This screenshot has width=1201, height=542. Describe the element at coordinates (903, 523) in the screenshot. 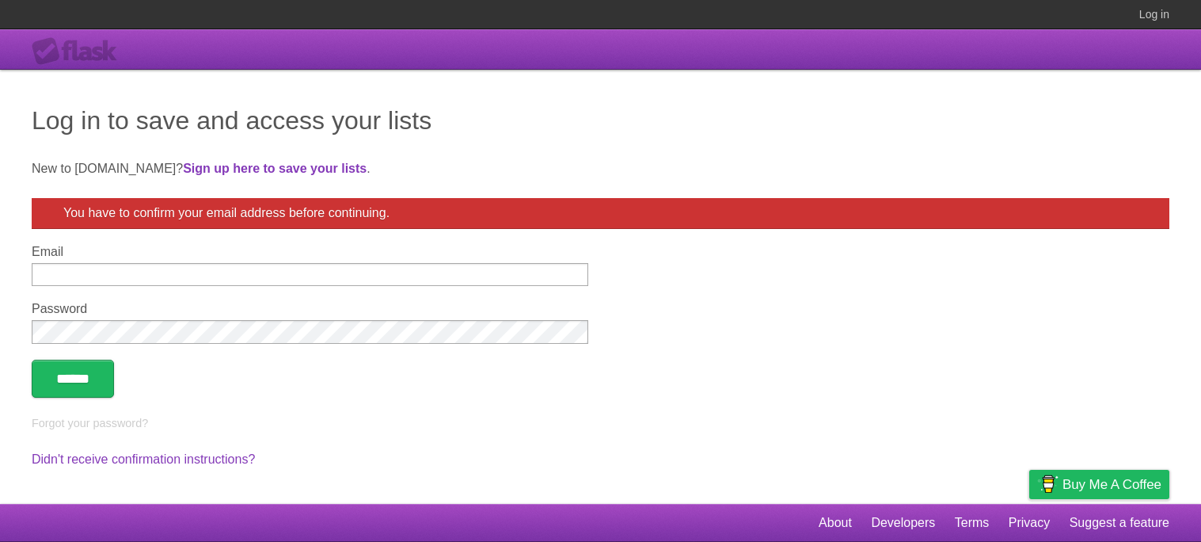

I see `a: Developers` at that location.